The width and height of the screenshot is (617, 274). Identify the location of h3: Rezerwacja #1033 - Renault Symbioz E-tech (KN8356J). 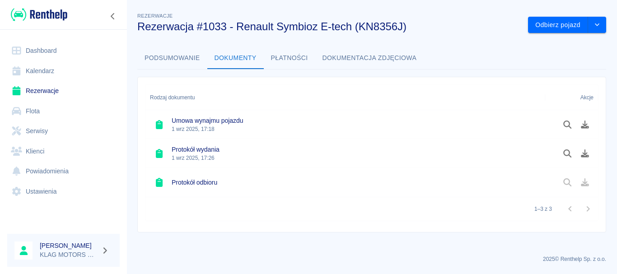
(329, 27).